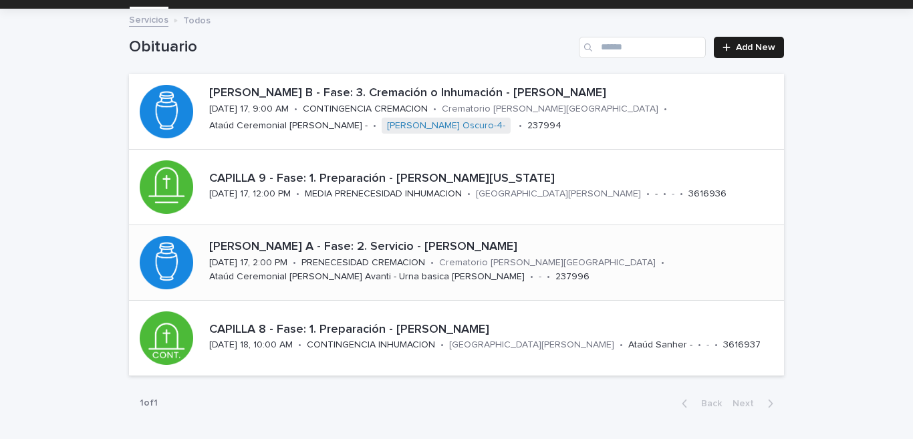 The height and width of the screenshot is (439, 913). What do you see at coordinates (742, 345) in the screenshot?
I see `p: 3616937` at bounding box center [742, 345].